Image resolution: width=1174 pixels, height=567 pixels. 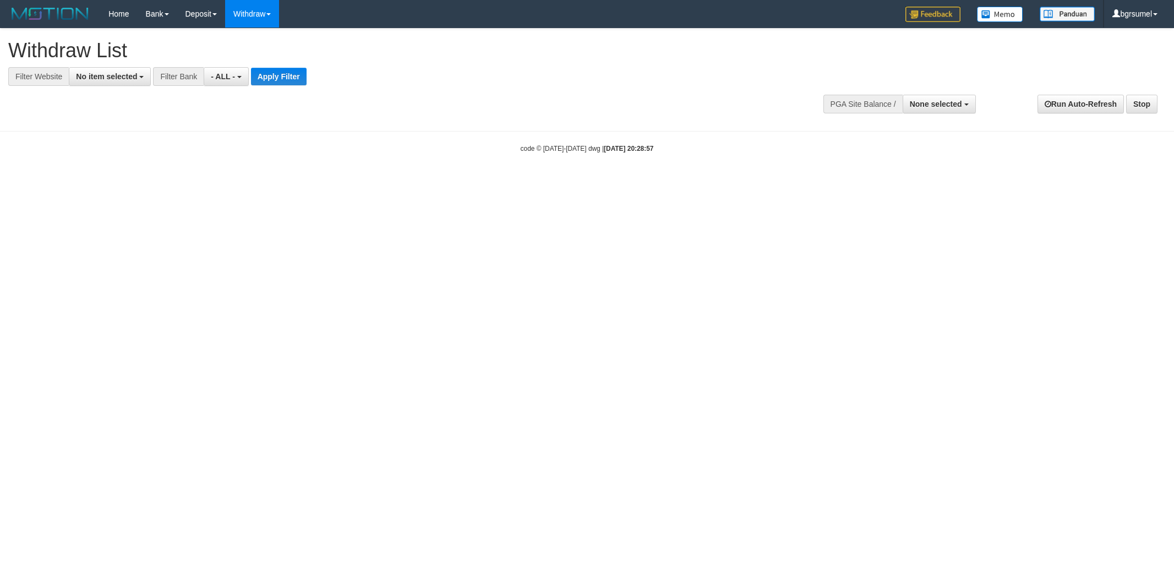 I want to click on span: None selected, so click(x=936, y=104).